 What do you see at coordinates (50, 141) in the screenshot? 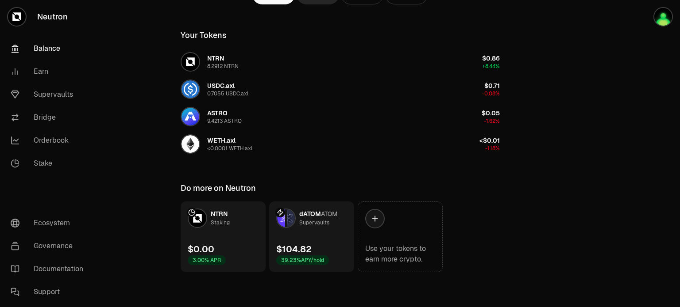
I see `a: Orderbook` at bounding box center [50, 141].